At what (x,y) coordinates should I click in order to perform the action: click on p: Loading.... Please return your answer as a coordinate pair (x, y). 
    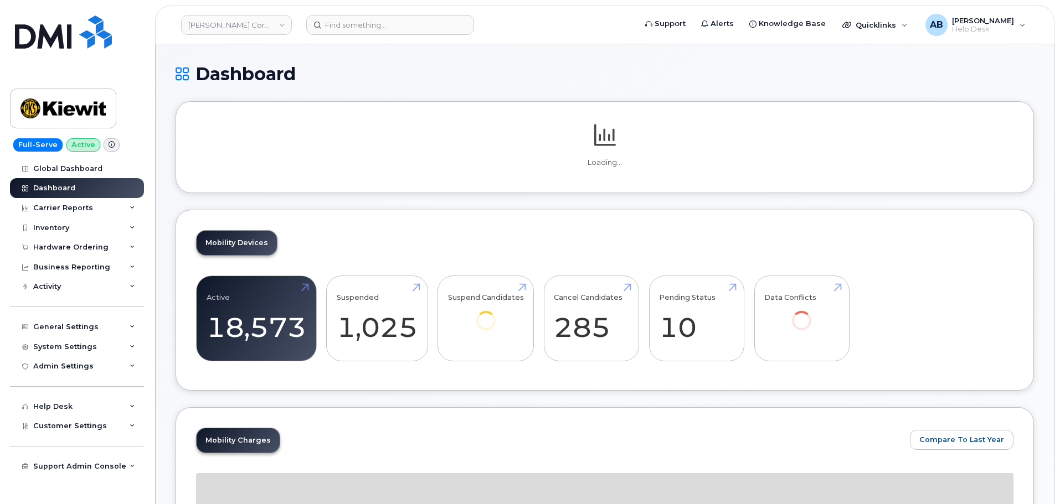
    Looking at the image, I should click on (605, 163).